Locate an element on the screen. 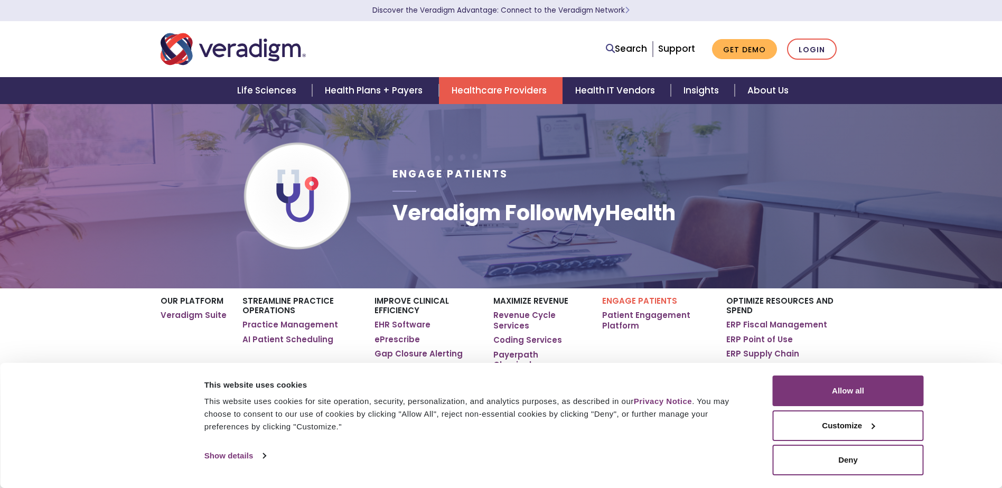  a: Health IT Vendors is located at coordinates (616, 90).